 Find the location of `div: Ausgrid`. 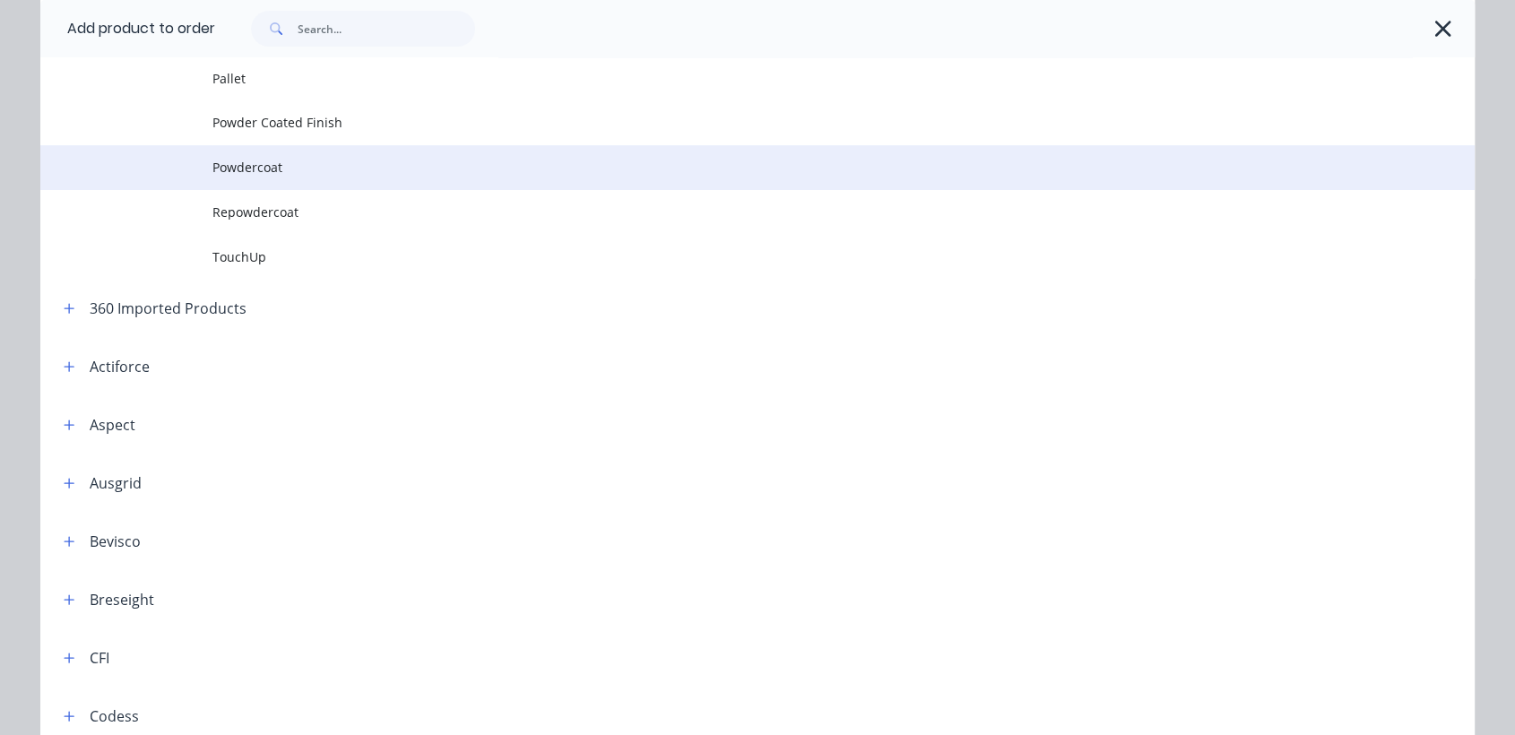

div: Ausgrid is located at coordinates (116, 483).